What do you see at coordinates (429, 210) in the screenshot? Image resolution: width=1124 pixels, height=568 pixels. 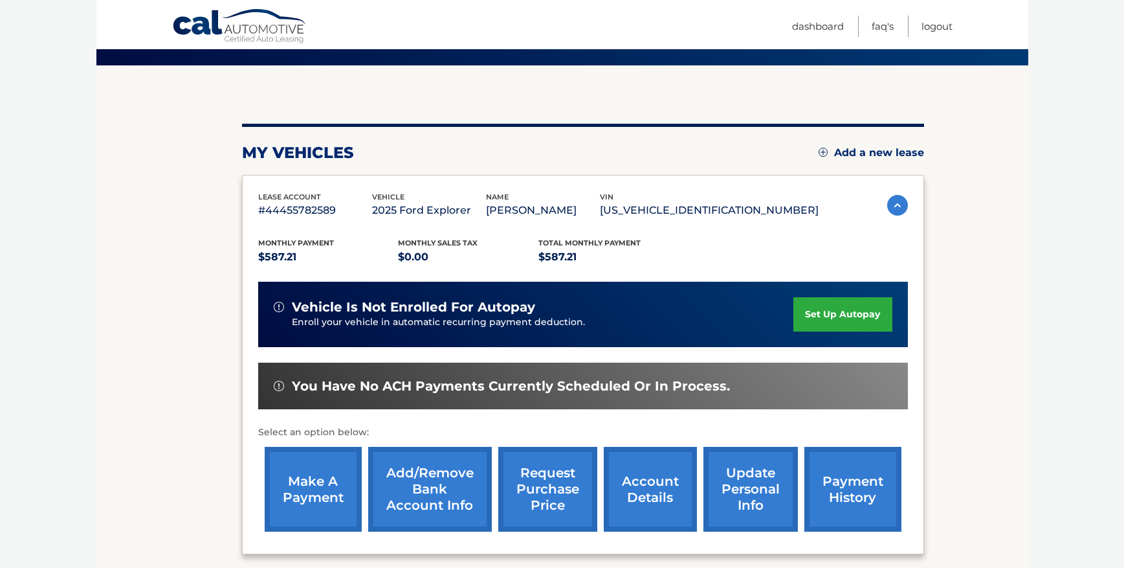 I see `p: 2025 Ford Explorer` at bounding box center [429, 210].